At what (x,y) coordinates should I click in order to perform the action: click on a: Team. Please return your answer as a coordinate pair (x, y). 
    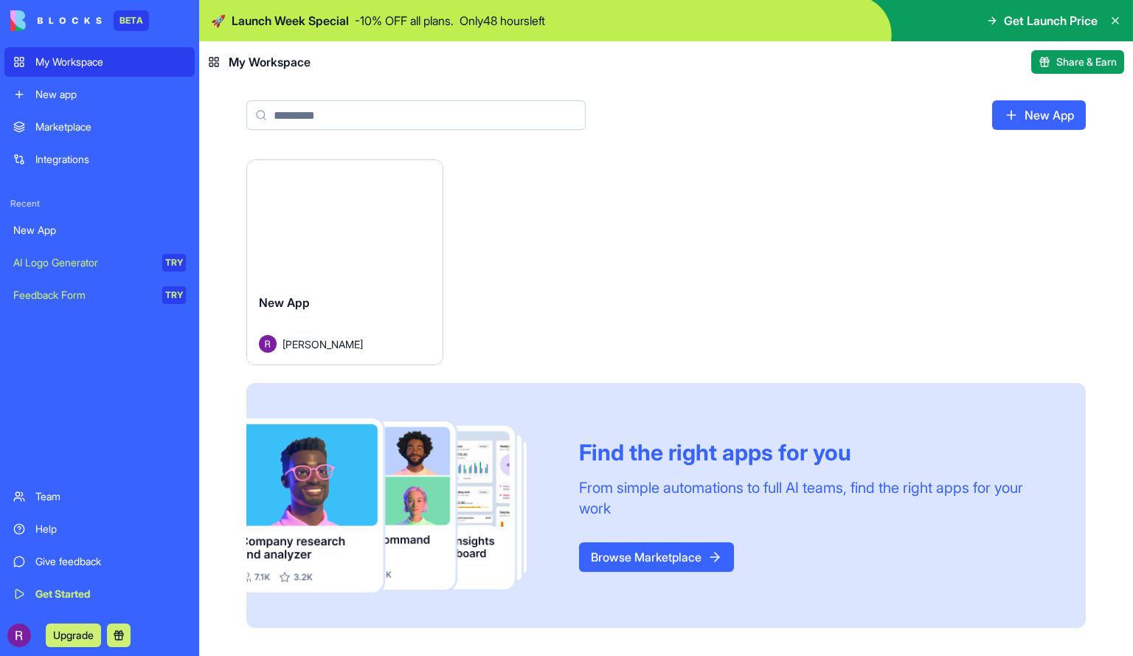
    Looking at the image, I should click on (100, 496).